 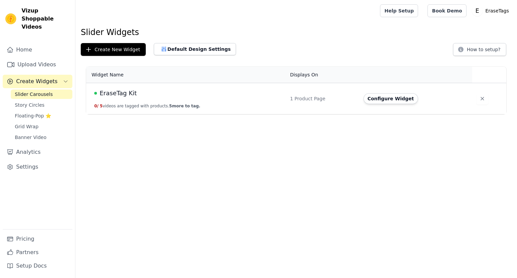 What do you see at coordinates (33, 116) in the screenshot?
I see `span: Floating-Pop ⭐` at bounding box center [33, 116].